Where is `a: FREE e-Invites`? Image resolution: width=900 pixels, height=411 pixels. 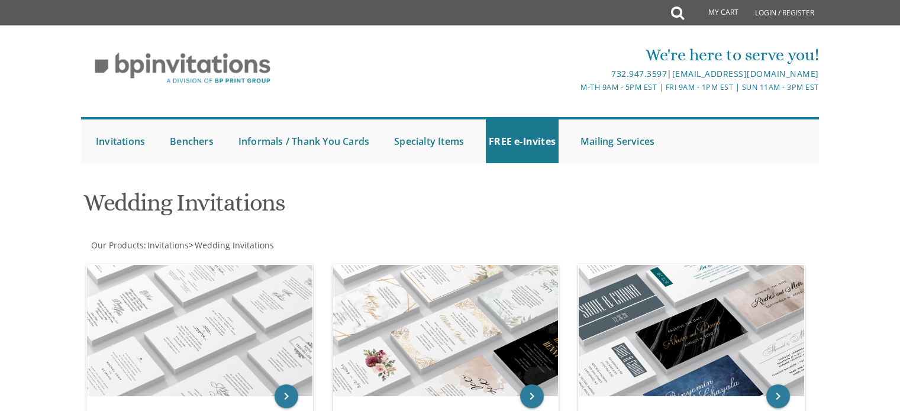
a: FREE e-Invites is located at coordinates (522, 141).